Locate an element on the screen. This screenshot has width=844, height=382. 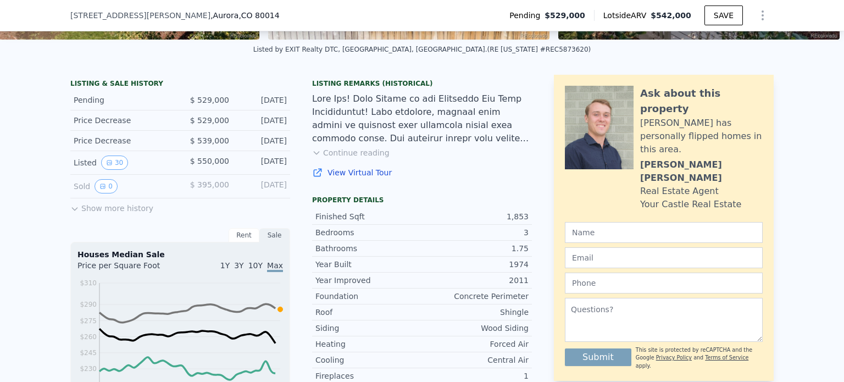
div: Forced Air is located at coordinates (475, 344).